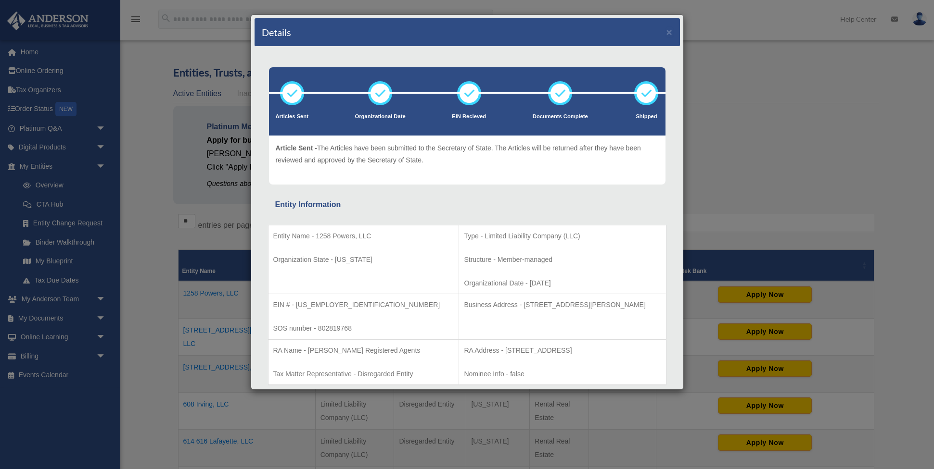 Image resolution: width=934 pixels, height=469 pixels. What do you see at coordinates (292, 117) in the screenshot?
I see `p: Articles Sent` at bounding box center [292, 117].